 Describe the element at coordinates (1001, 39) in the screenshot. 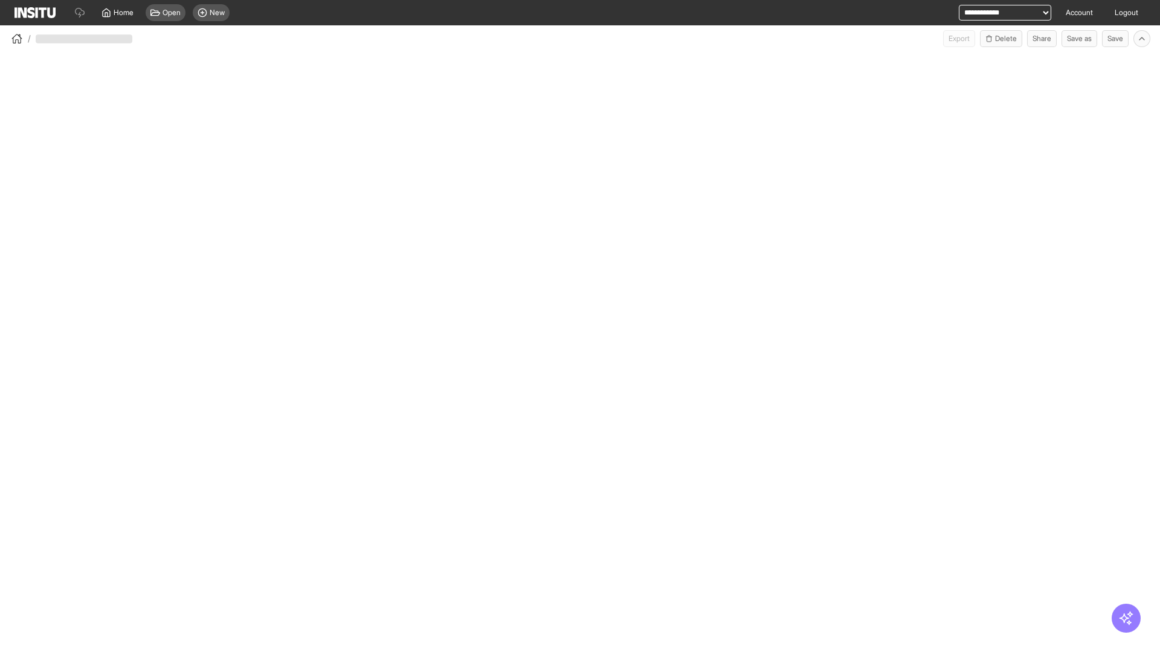

I see `button: Delete` at that location.